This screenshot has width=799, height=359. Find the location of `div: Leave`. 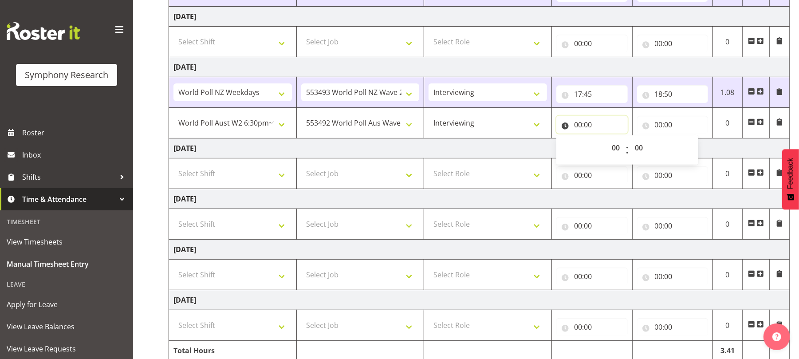

div: Leave is located at coordinates (67, 284).